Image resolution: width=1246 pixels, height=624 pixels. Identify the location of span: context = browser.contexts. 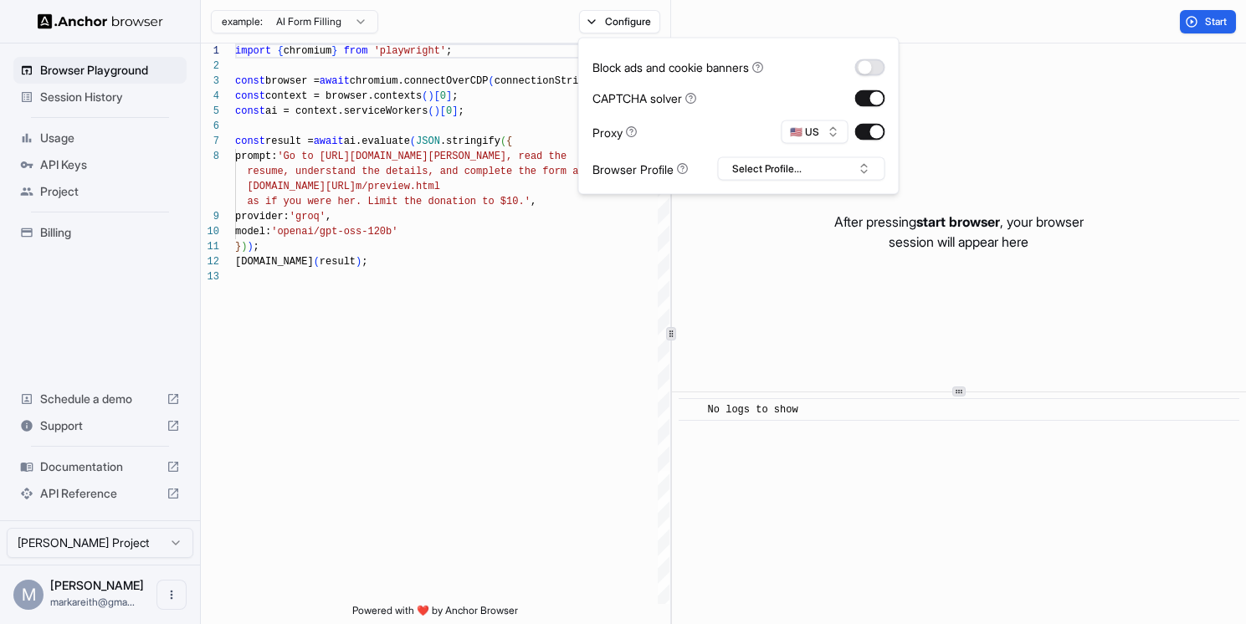
(343, 96).